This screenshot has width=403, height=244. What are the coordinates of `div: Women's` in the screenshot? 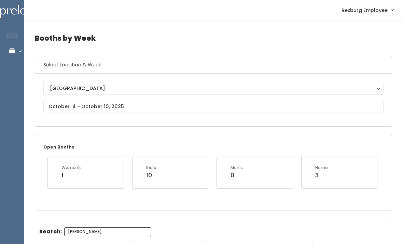 It's located at (71, 167).